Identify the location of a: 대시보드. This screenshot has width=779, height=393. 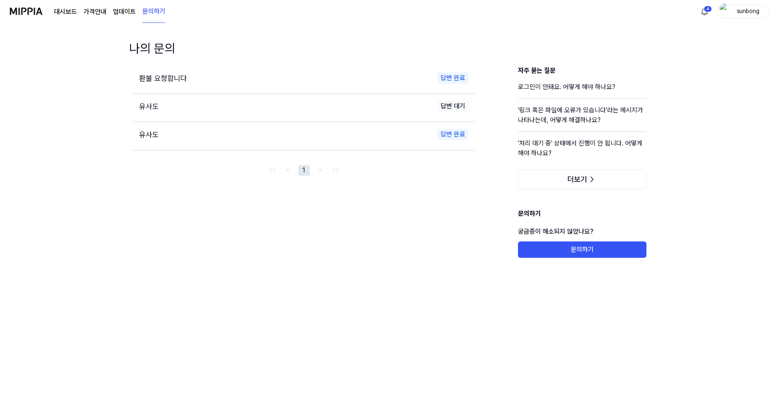
(65, 12).